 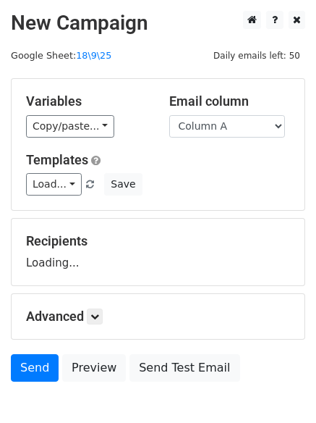 I want to click on a: Copy/paste..., so click(x=70, y=126).